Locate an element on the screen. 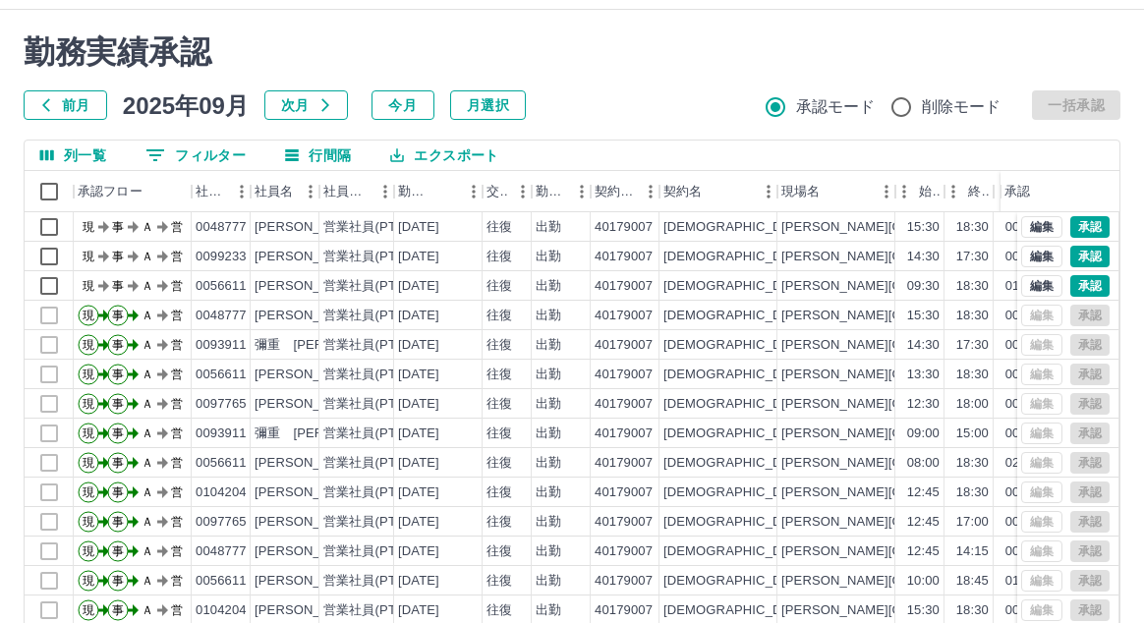 This screenshot has width=1144, height=623. div: 0097765 is located at coordinates (221, 404).